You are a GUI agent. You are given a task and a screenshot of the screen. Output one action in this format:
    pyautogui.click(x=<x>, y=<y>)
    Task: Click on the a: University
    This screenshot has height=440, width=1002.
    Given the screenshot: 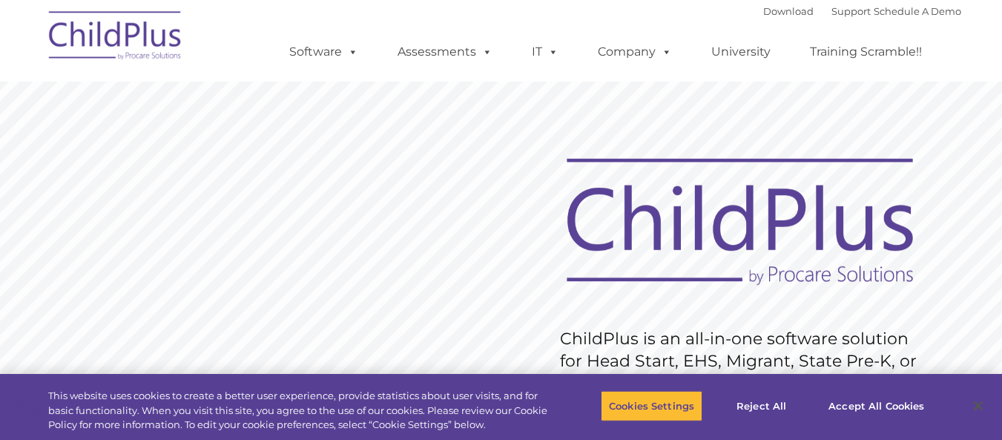 What is the action you would take?
    pyautogui.click(x=741, y=52)
    